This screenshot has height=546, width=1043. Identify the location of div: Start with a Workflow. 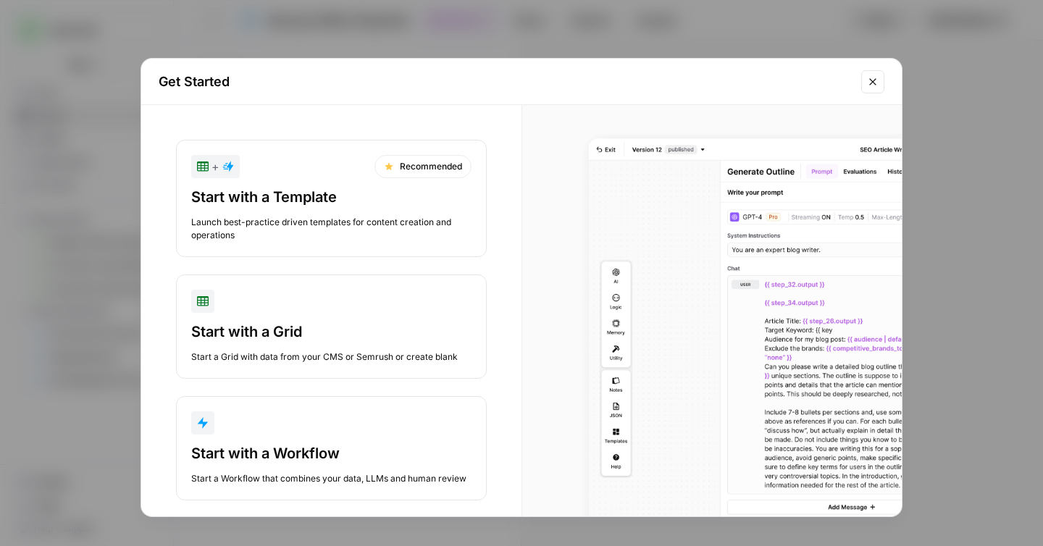
(331, 453).